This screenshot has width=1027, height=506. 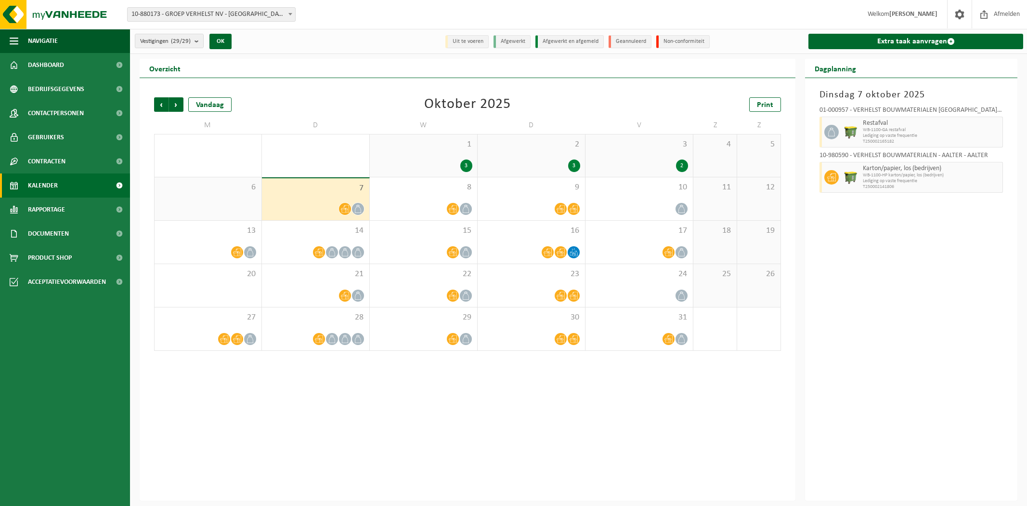 What do you see at coordinates (46, 137) in the screenshot?
I see `span: Gebruikers` at bounding box center [46, 137].